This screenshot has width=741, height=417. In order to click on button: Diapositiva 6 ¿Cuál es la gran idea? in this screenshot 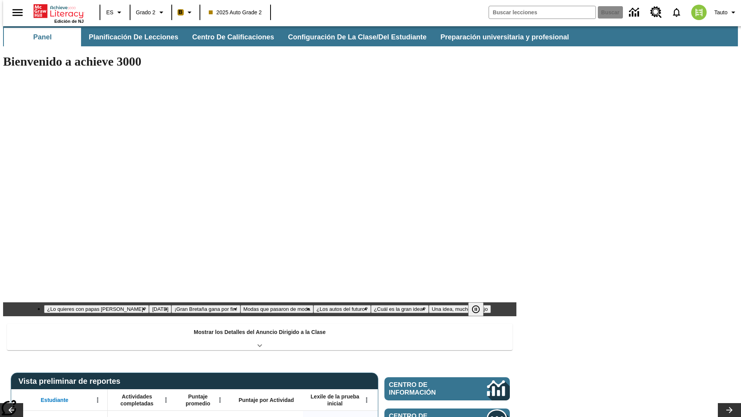, I will do `click(400, 309)`.